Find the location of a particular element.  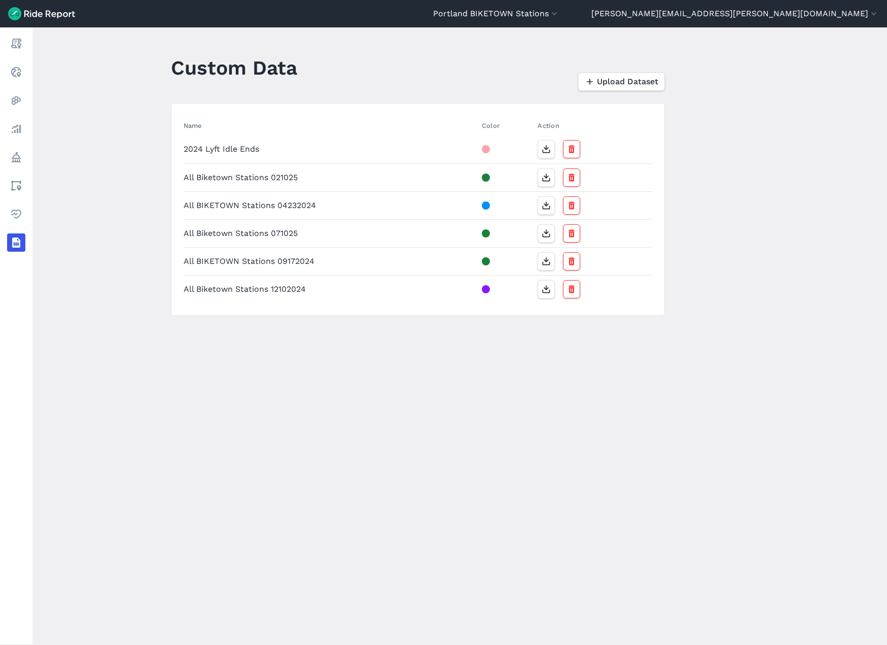

td: All Biketown Stations 071025 is located at coordinates (331, 233).